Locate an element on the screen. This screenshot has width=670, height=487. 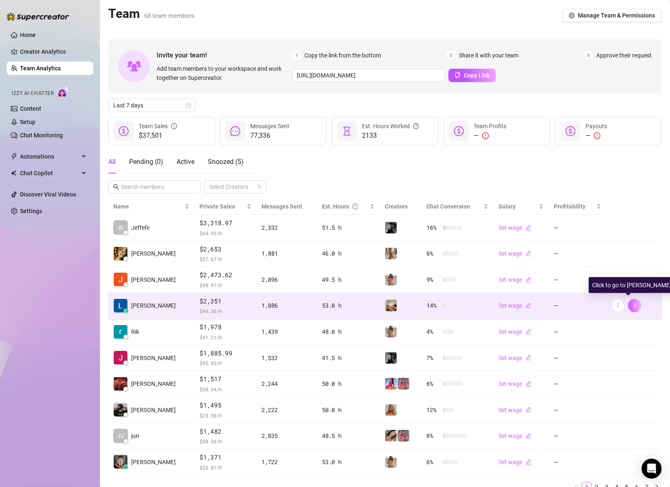
div: 2,332 is located at coordinates (286, 228).